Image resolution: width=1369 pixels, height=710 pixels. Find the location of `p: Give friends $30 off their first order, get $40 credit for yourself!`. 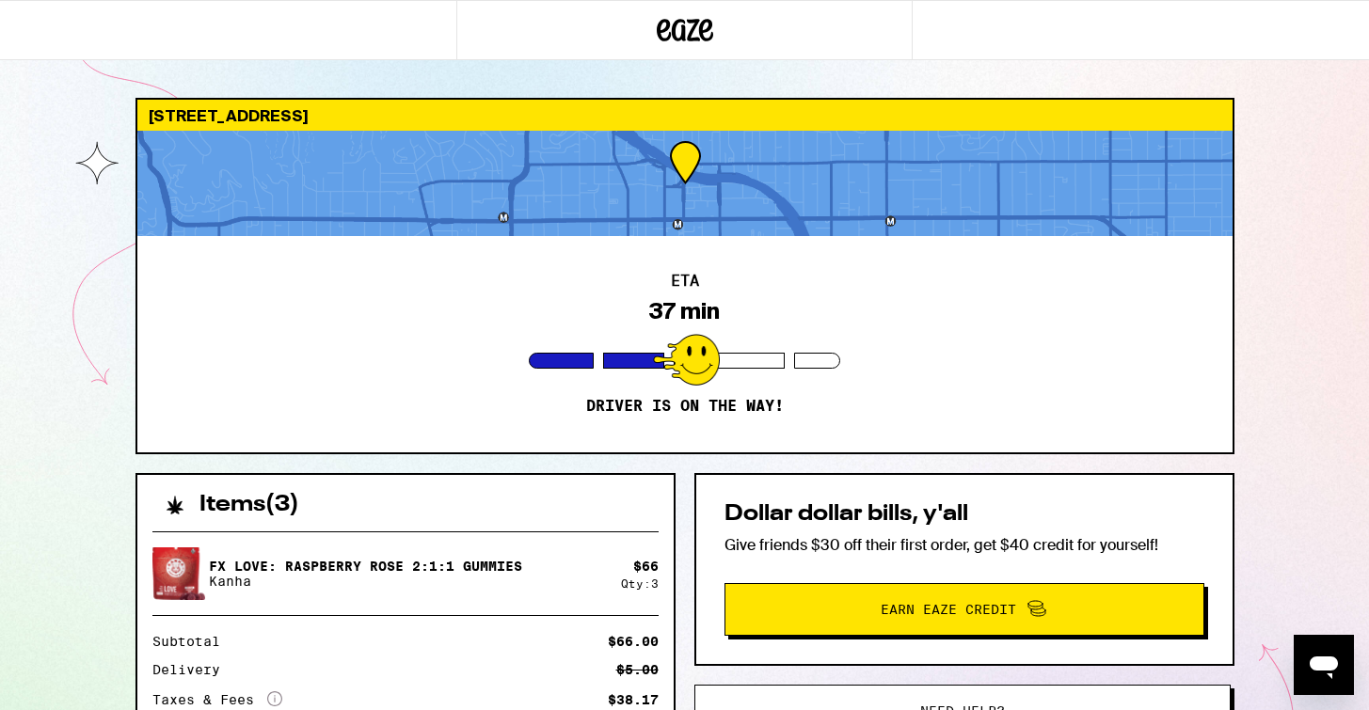

p: Give friends $30 off their first order, get $40 credit for yourself! is located at coordinates (964, 545).